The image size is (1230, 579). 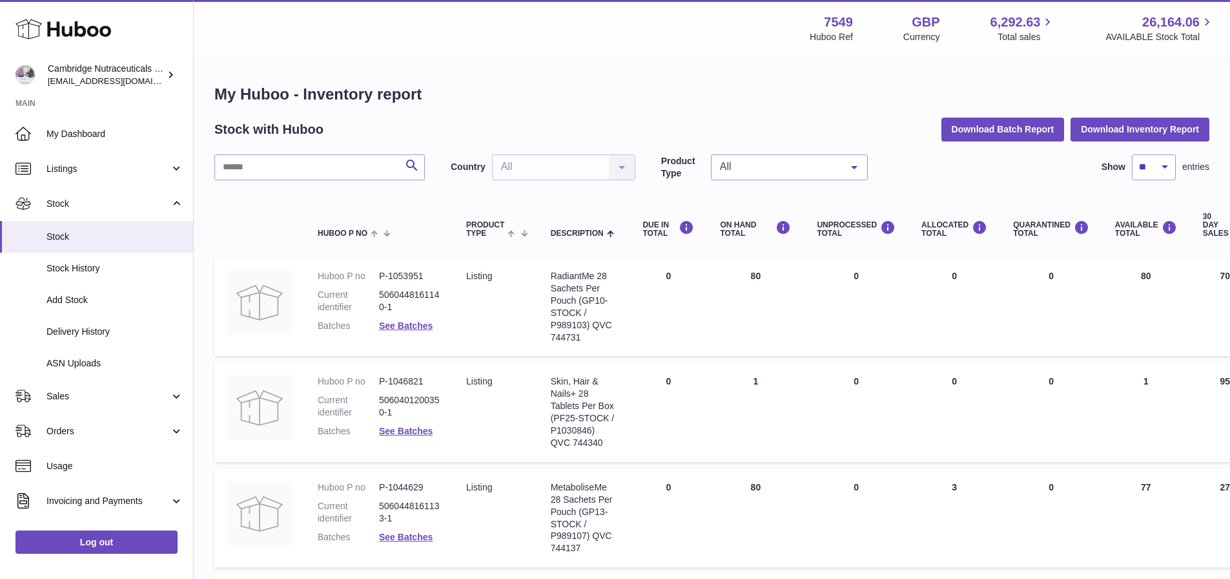 What do you see at coordinates (1146, 229) in the screenshot?
I see `div: AVAILABLE Total` at bounding box center [1146, 229].